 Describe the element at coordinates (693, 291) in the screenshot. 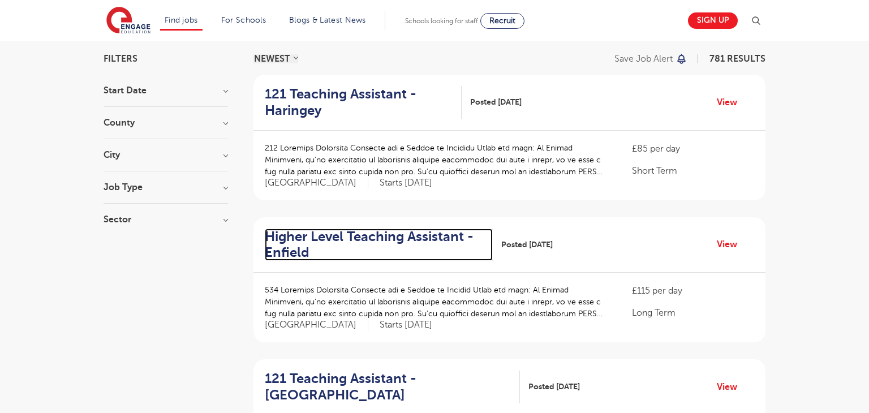

I see `p: £115 per day` at that location.